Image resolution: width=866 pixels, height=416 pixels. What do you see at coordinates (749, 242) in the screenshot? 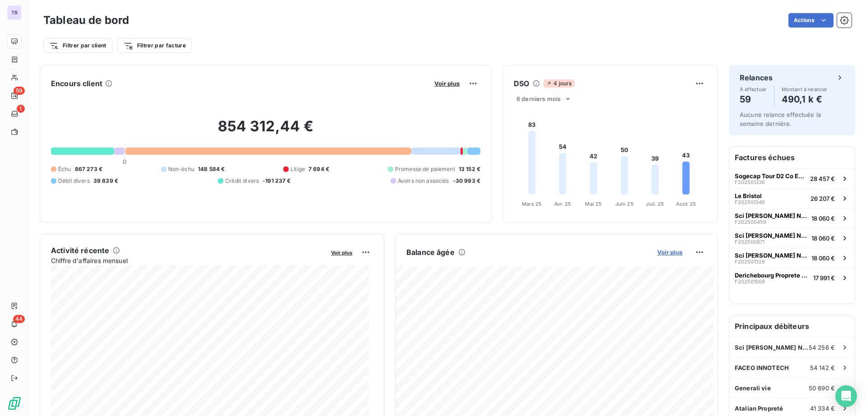
I see `span: F202500671` at bounding box center [749, 242].